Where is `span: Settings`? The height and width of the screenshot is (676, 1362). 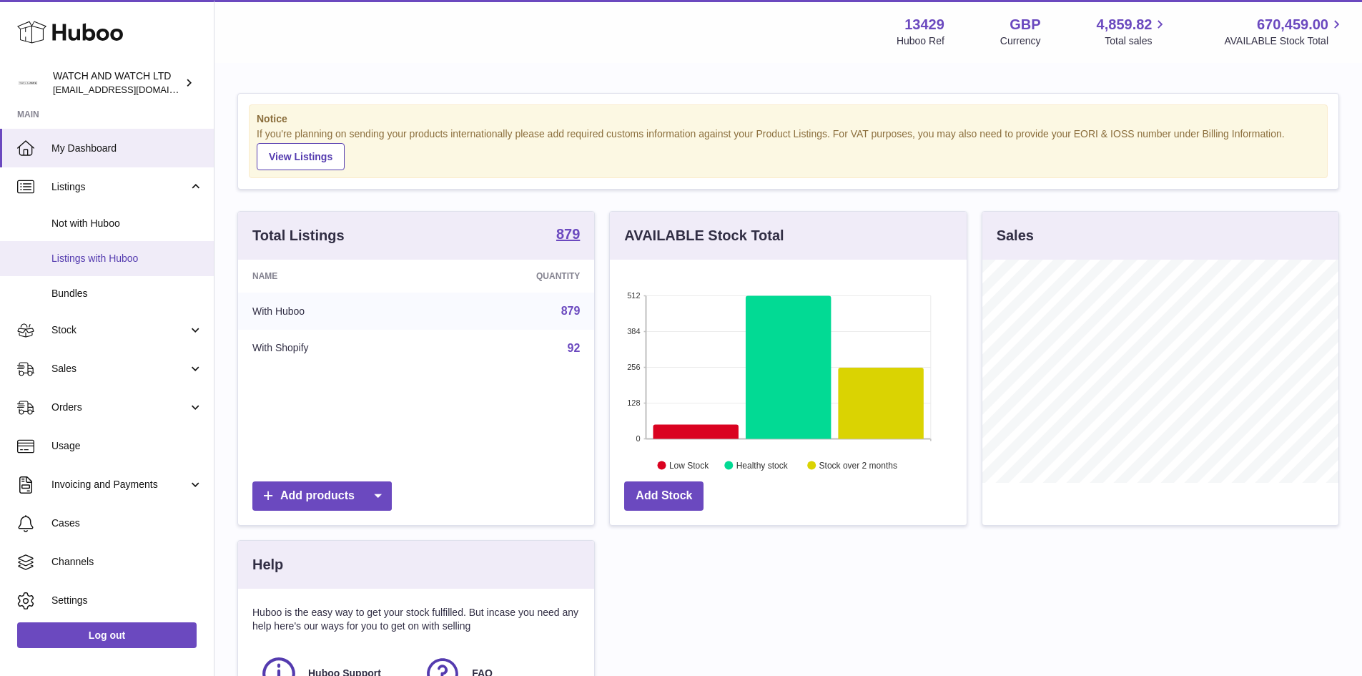 span: Settings is located at coordinates (127, 600).